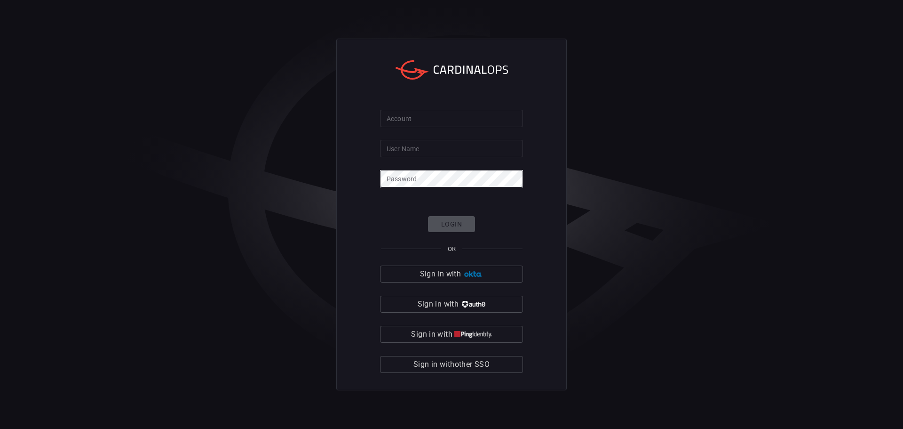 The width and height of the screenshot is (903, 429). What do you see at coordinates (452, 148) in the screenshot?
I see `input: Type your user name` at bounding box center [452, 148].